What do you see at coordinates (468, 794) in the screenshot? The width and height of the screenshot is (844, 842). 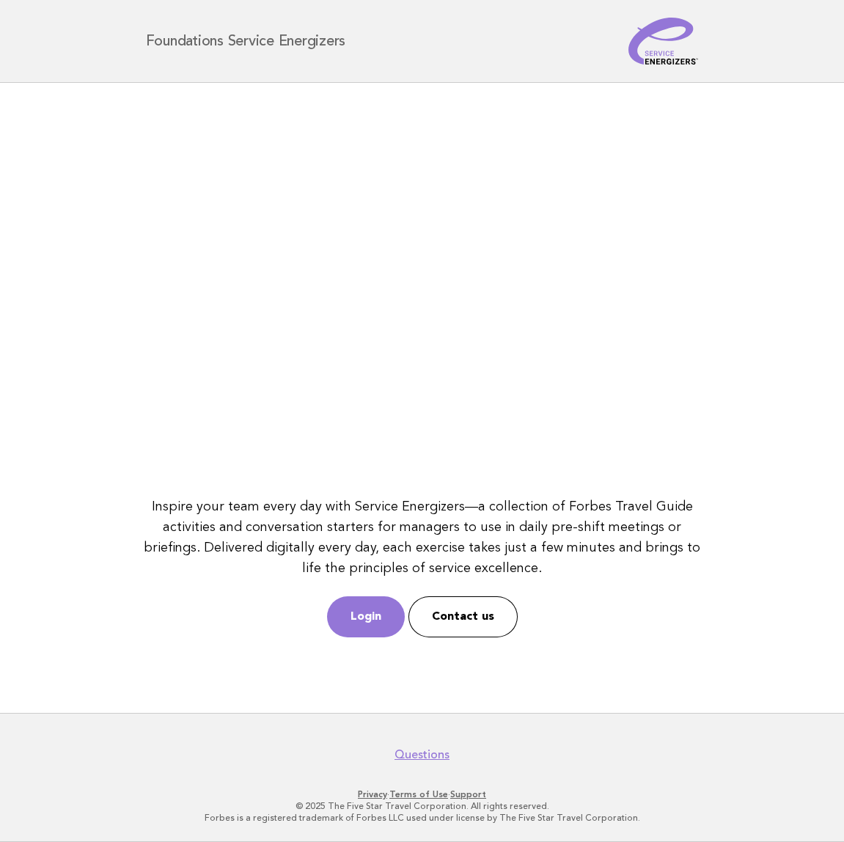 I see `a: Support` at bounding box center [468, 794].